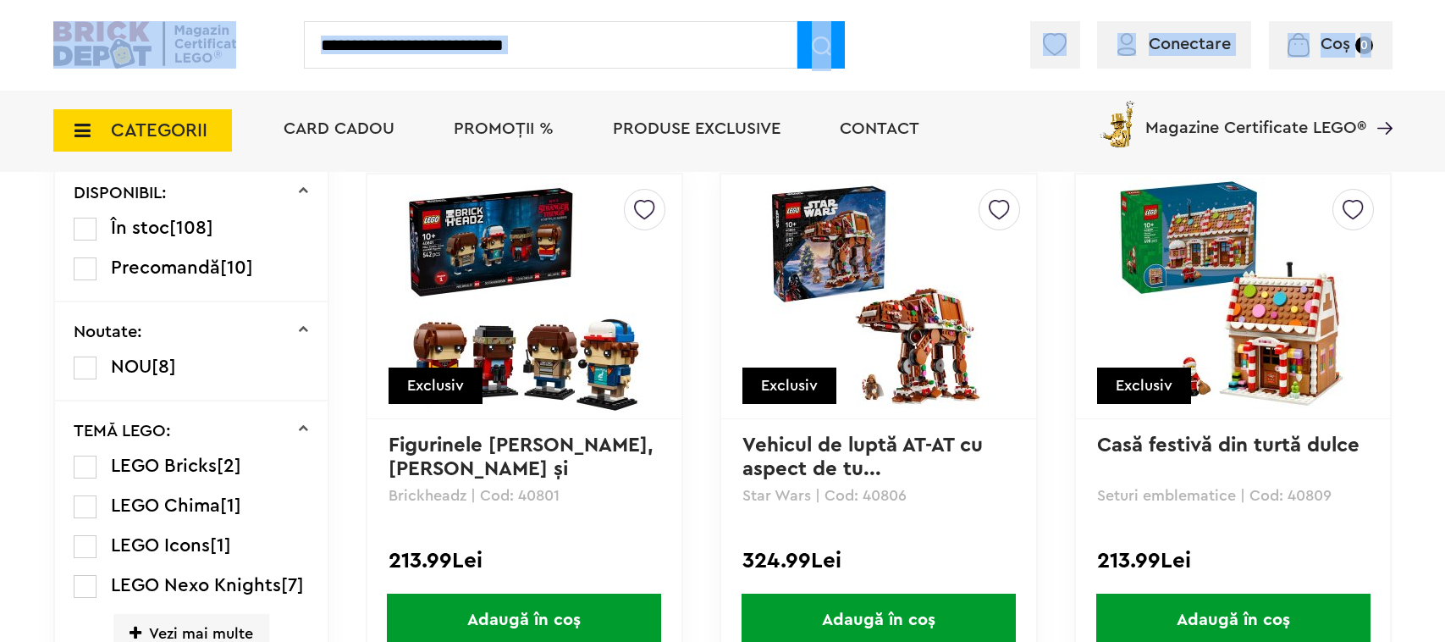 The image size is (1445, 642). Describe the element at coordinates (163, 366) in the screenshot. I see `span: [8]` at that location.